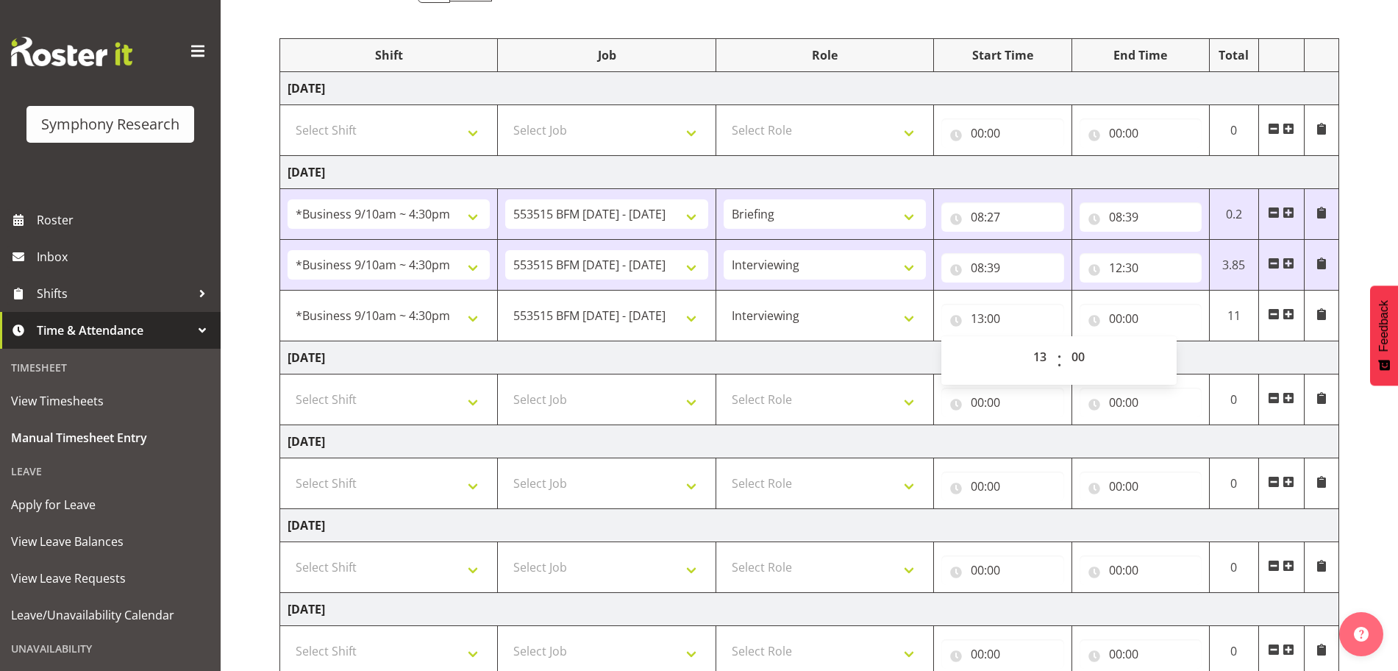 The image size is (1398, 671). What do you see at coordinates (114, 293) in the screenshot?
I see `span: Shifts` at bounding box center [114, 293].